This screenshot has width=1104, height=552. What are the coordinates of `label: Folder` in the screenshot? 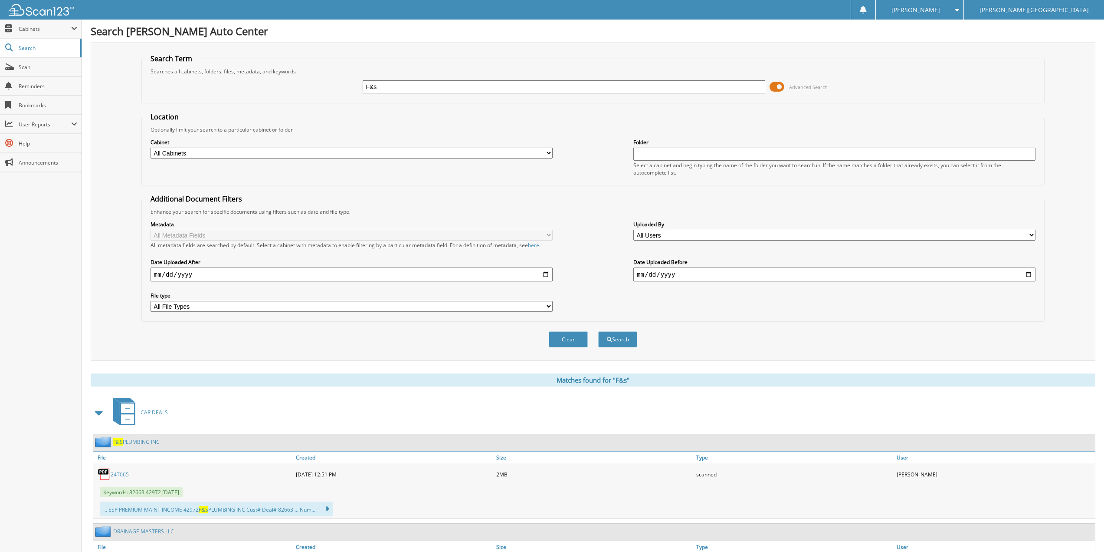 It's located at (834, 142).